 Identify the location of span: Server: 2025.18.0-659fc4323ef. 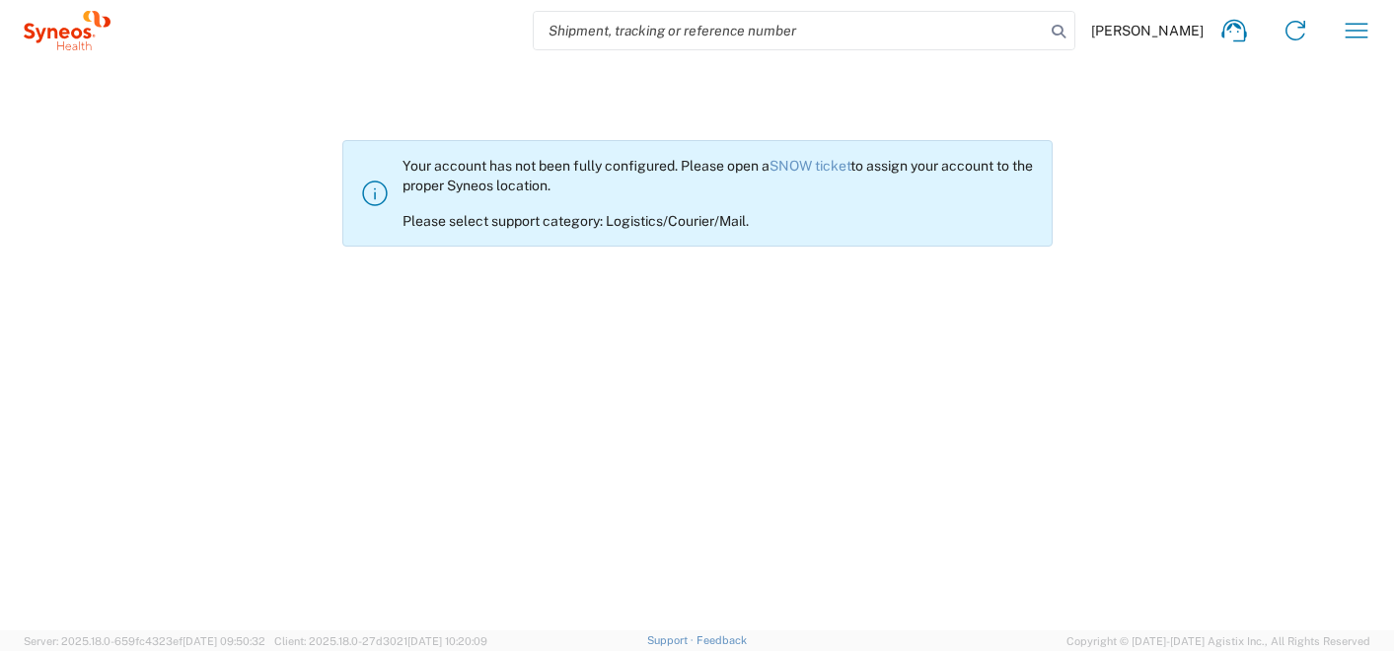
(144, 641).